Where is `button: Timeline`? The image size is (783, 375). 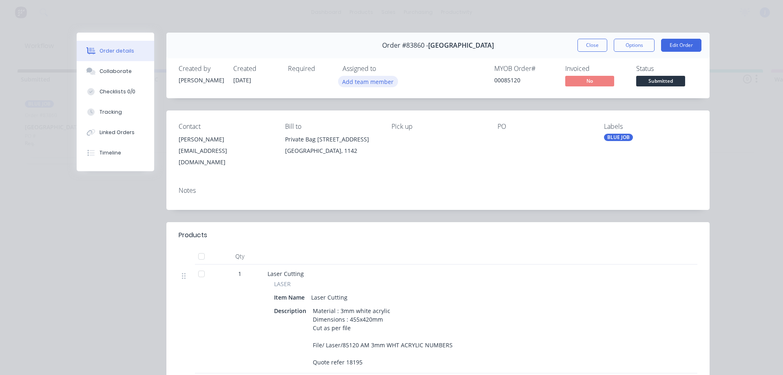 button: Timeline is located at coordinates (115, 153).